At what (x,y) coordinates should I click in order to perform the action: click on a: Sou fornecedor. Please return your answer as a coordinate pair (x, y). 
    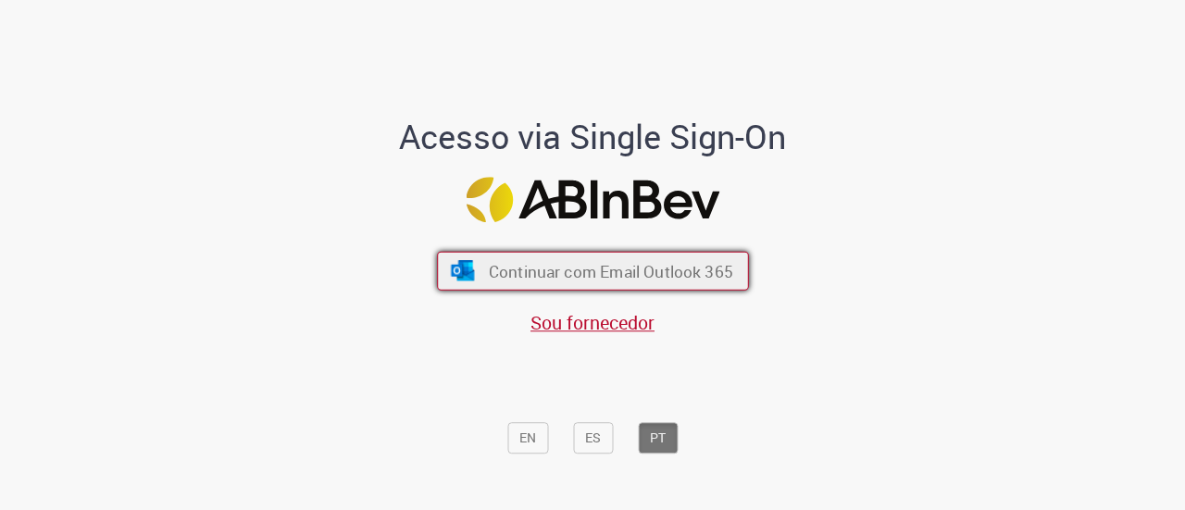
    Looking at the image, I should click on (593, 322).